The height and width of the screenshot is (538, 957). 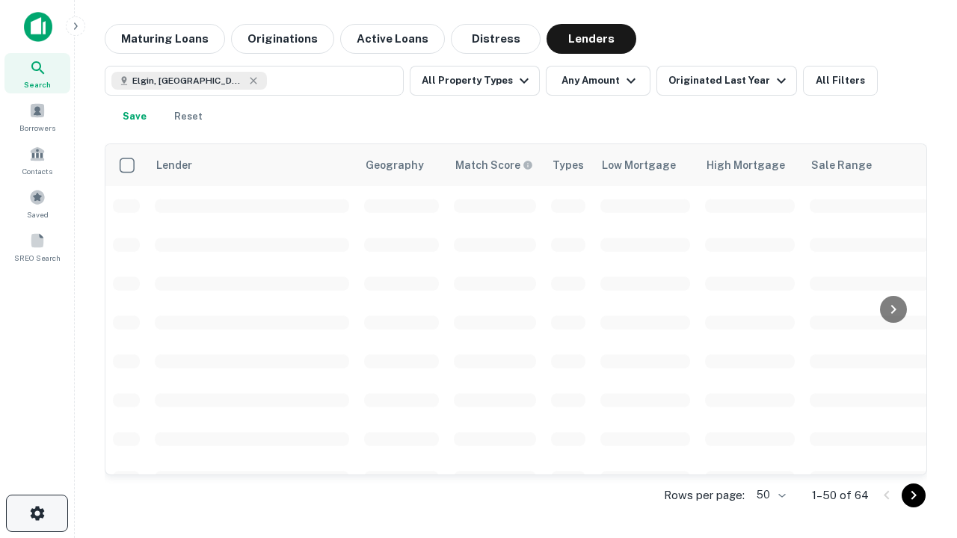 What do you see at coordinates (591, 39) in the screenshot?
I see `button: Lenders` at bounding box center [591, 39].